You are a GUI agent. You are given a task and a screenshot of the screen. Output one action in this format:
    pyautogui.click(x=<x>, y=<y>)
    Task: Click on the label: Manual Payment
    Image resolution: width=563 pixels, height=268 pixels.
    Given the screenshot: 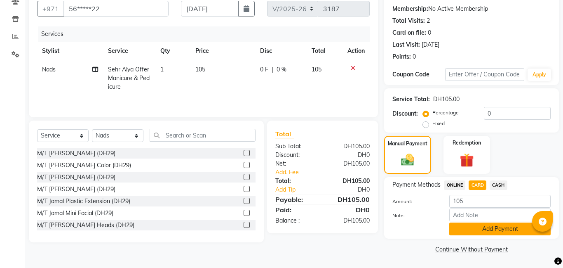 What is the action you would take?
    pyautogui.click(x=408, y=144)
    